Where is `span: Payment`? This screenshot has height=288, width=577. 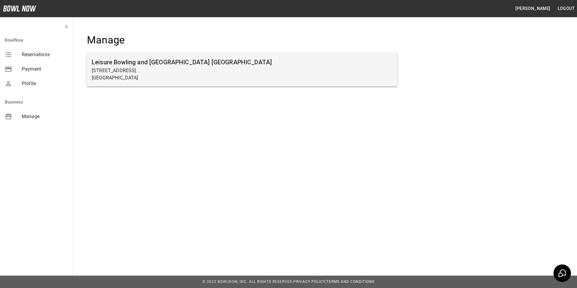 span: Payment is located at coordinates (45, 69).